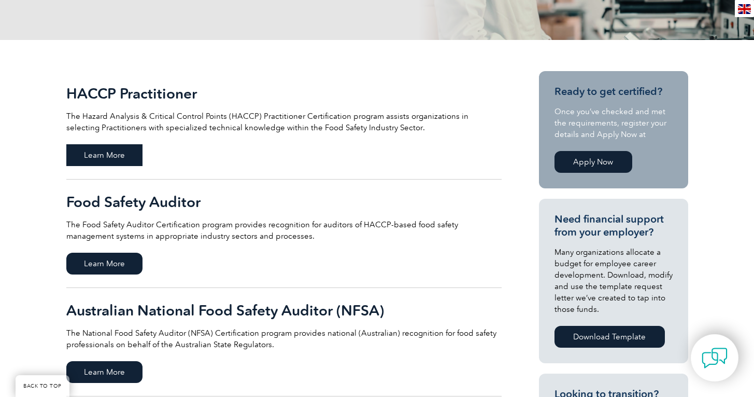 Image resolution: width=754 pixels, height=397 pixels. Describe the element at coordinates (284, 122) in the screenshot. I see `p: The Hazard Analysis & Critical Control Points (HACCP) Practitioner Certification program assists ...` at that location.